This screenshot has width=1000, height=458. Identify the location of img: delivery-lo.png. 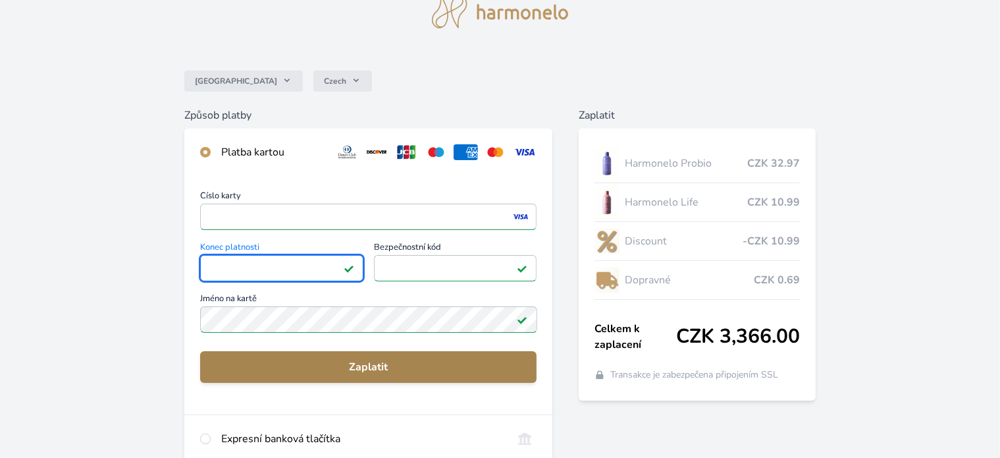
(607, 280).